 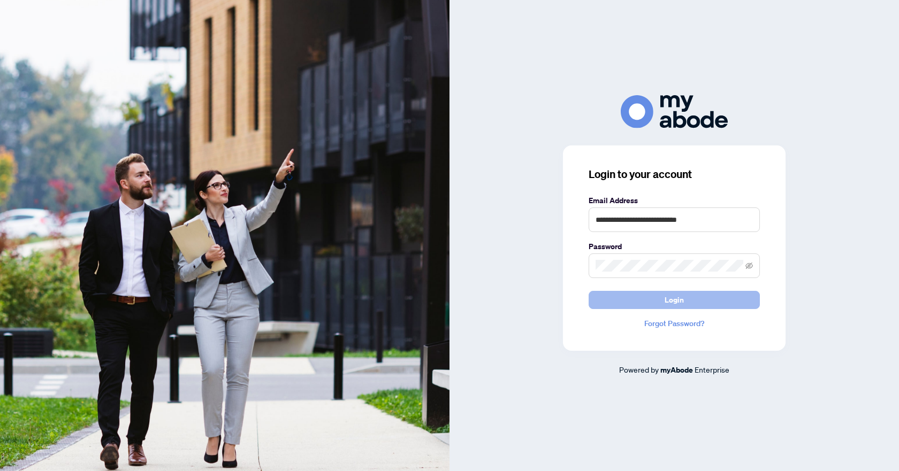 I want to click on span: Powered by, so click(x=639, y=370).